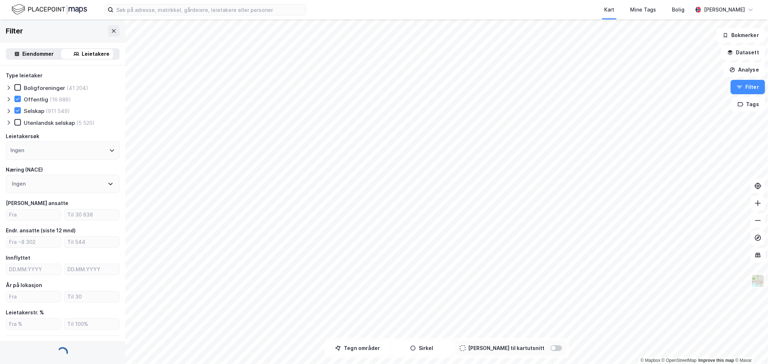  Describe the element at coordinates (24, 76) in the screenshot. I see `div: Type leietaker` at that location.